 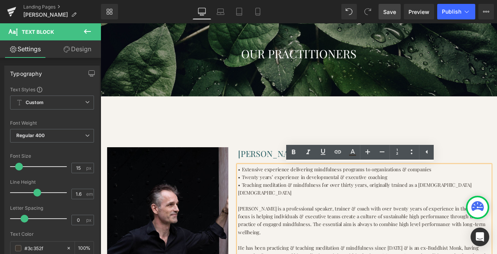 What do you see at coordinates (419, 12) in the screenshot?
I see `span: Preview` at bounding box center [419, 12].